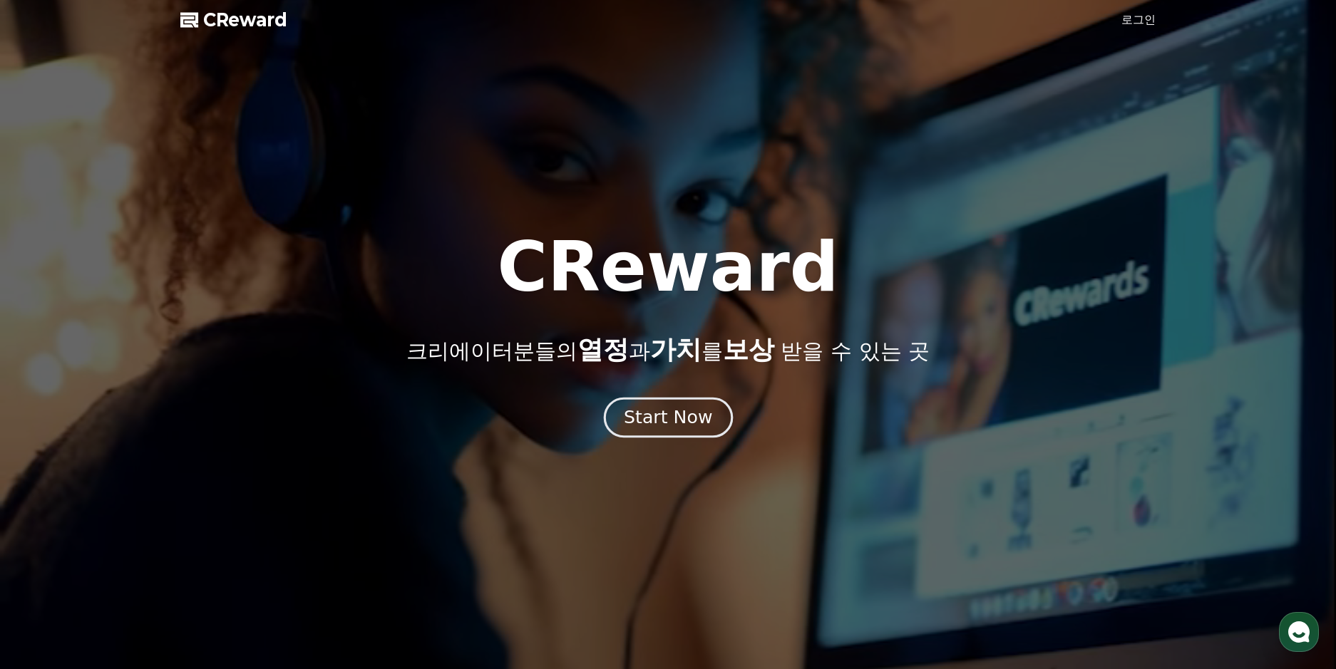  What do you see at coordinates (49, 470) in the screenshot?
I see `a: 홈` at bounding box center [49, 470].